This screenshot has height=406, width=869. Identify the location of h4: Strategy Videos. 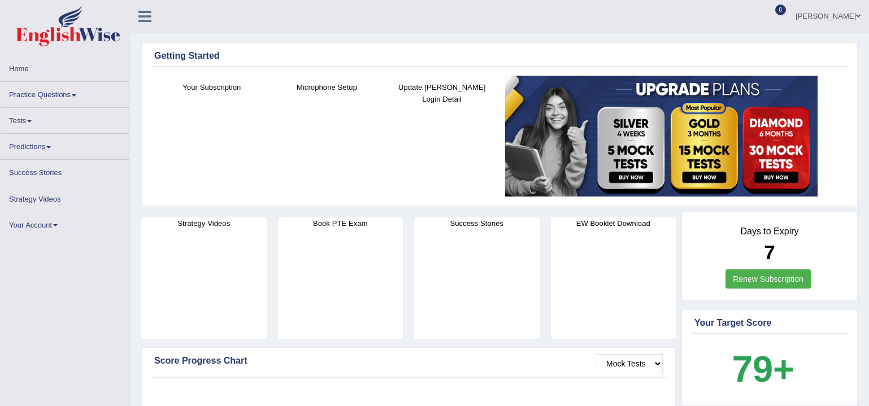
(204, 223).